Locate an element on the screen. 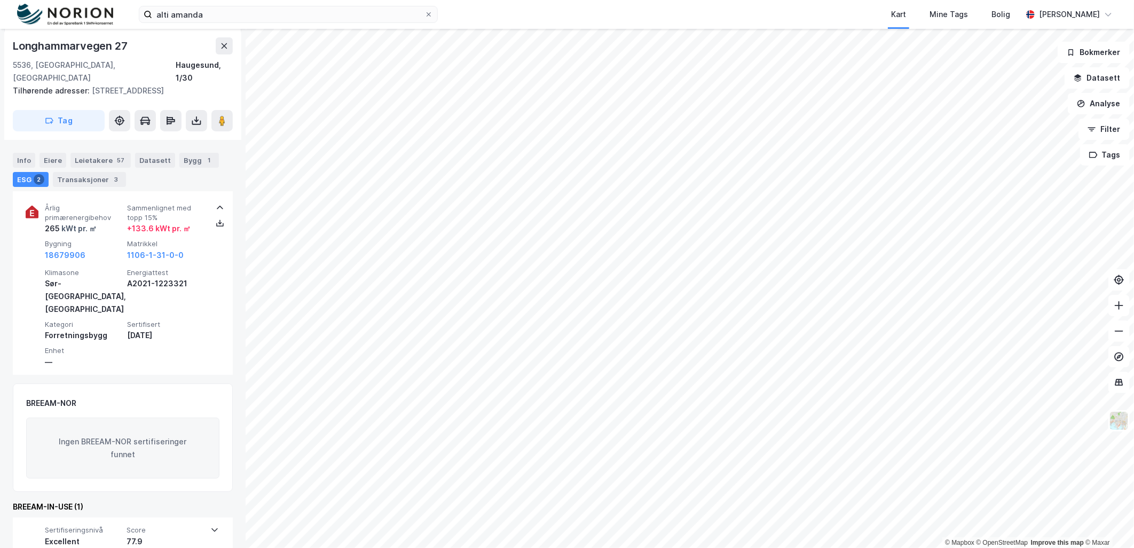  div: 1 is located at coordinates (209, 160).